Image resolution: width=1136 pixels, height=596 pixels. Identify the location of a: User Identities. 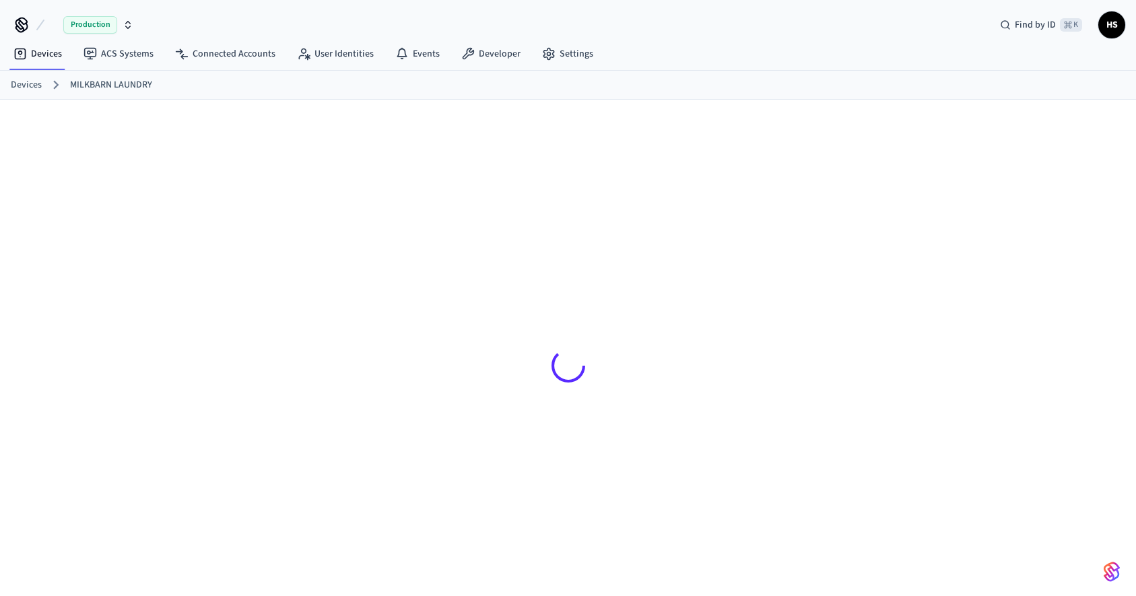
(335, 54).